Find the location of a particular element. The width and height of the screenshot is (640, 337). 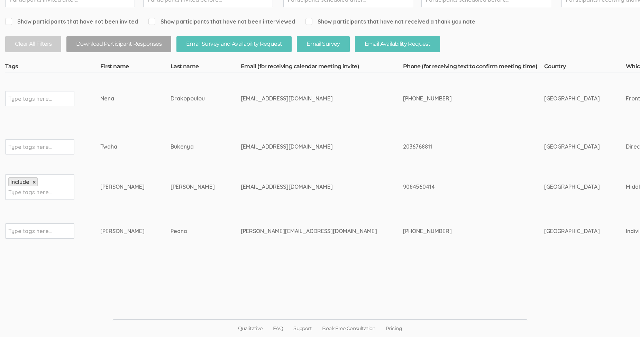

div: Twaha is located at coordinates (123, 146).